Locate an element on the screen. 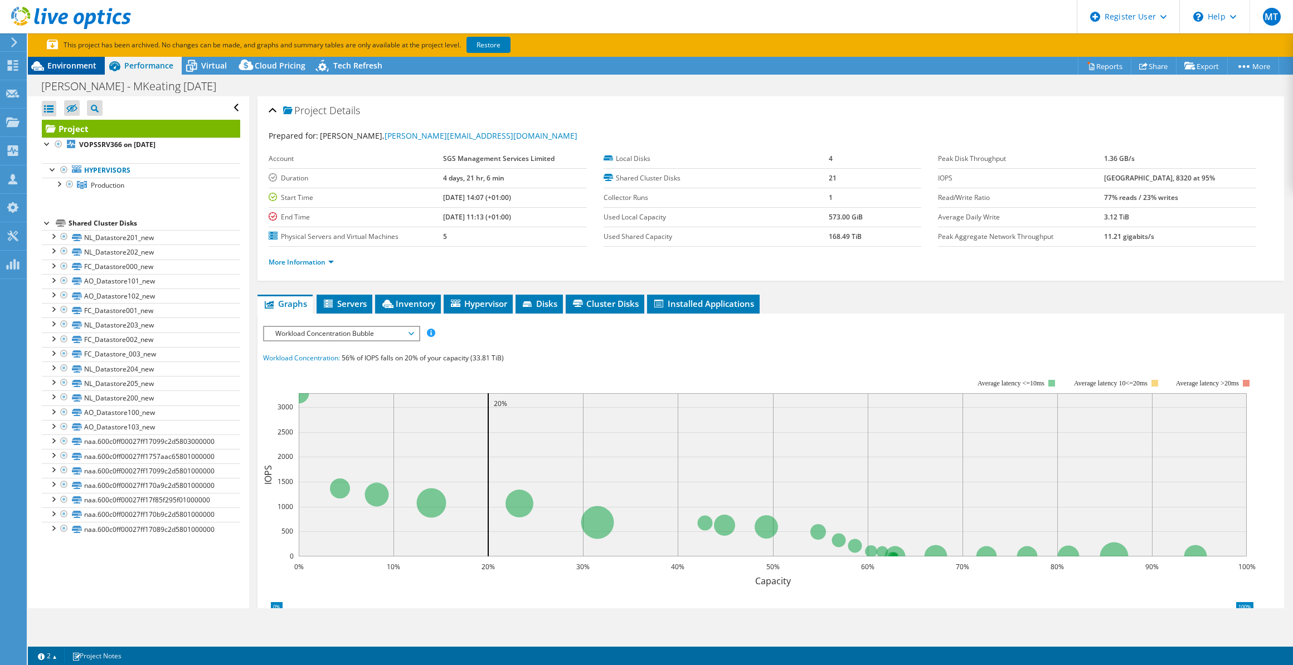  label: End Time is located at coordinates (355, 217).